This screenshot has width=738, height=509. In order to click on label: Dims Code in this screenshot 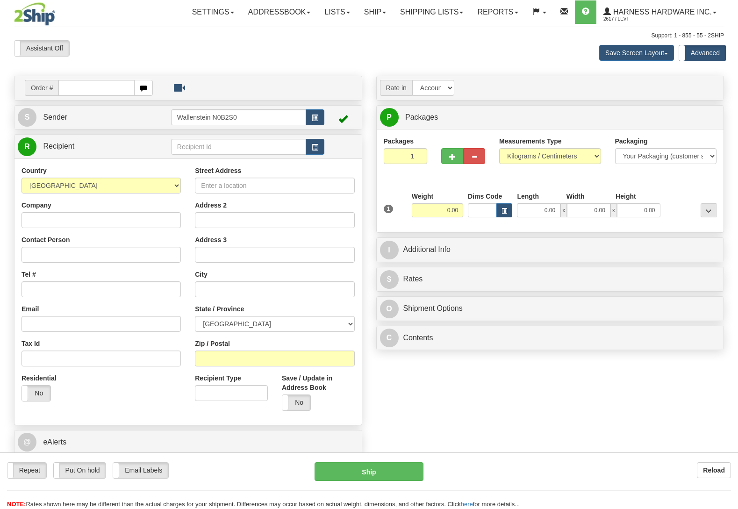, I will do `click(484, 196)`.